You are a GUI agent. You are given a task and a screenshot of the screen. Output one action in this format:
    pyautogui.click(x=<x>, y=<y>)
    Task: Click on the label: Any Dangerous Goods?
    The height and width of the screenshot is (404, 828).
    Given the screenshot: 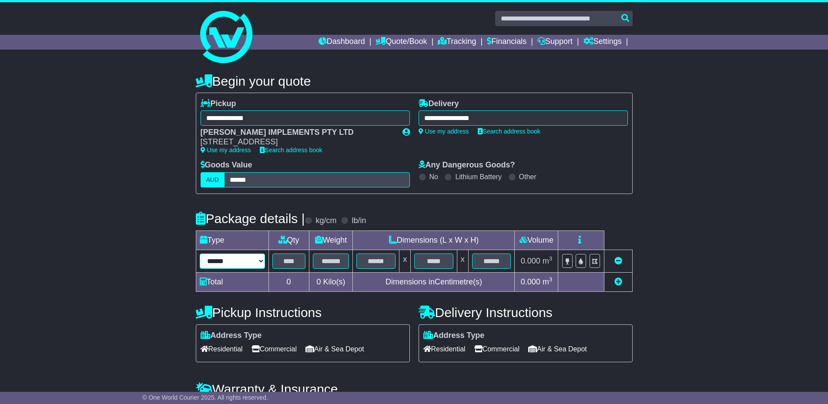 What is the action you would take?
    pyautogui.click(x=467, y=165)
    